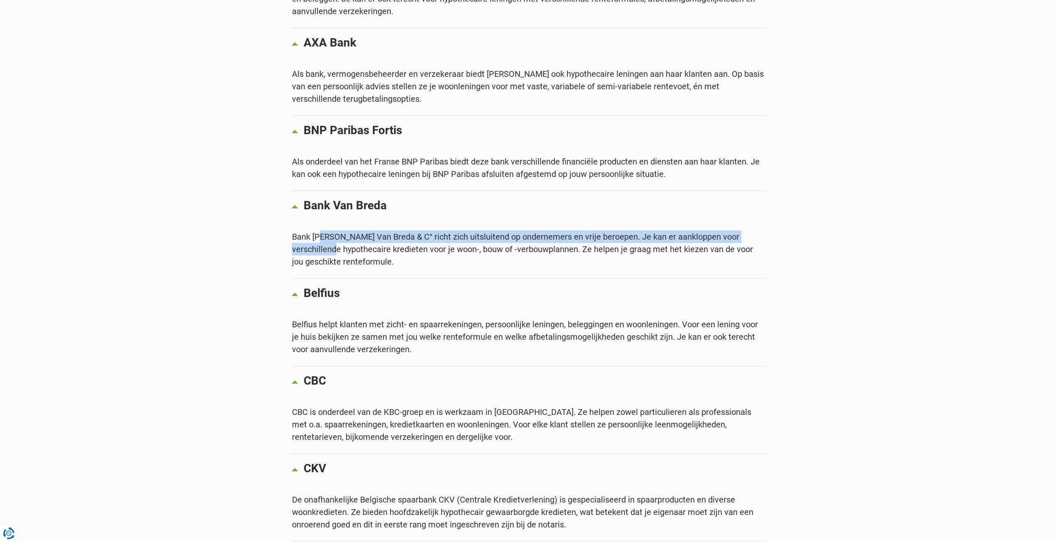 This screenshot has height=542, width=1057. I want to click on p: Bank Van Breda, so click(534, 206).